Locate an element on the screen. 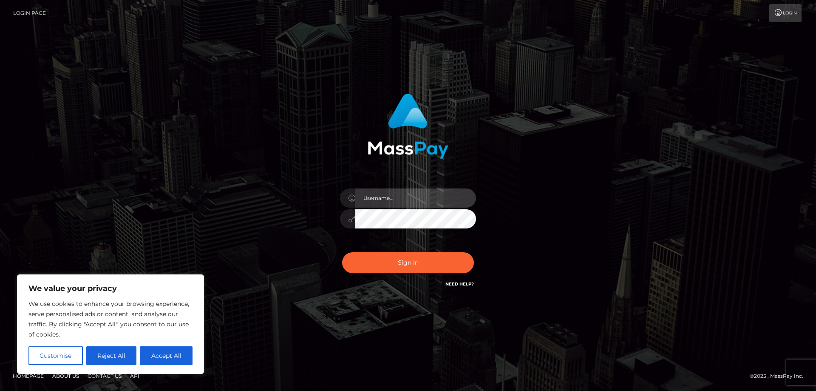 The width and height of the screenshot is (816, 391). button: Accept All is located at coordinates (166, 355).